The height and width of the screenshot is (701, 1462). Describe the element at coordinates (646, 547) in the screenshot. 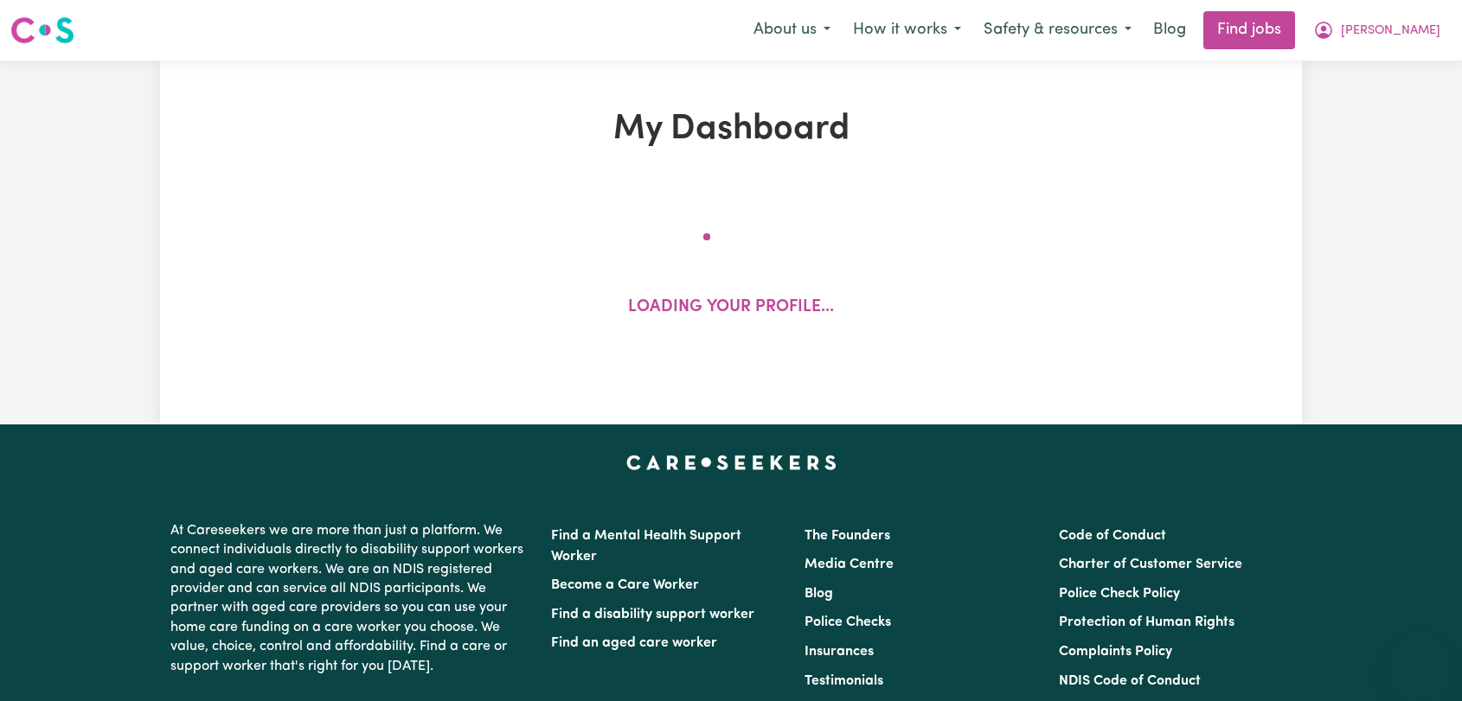

I see `a: Find a Mental Health Support Worker` at that location.